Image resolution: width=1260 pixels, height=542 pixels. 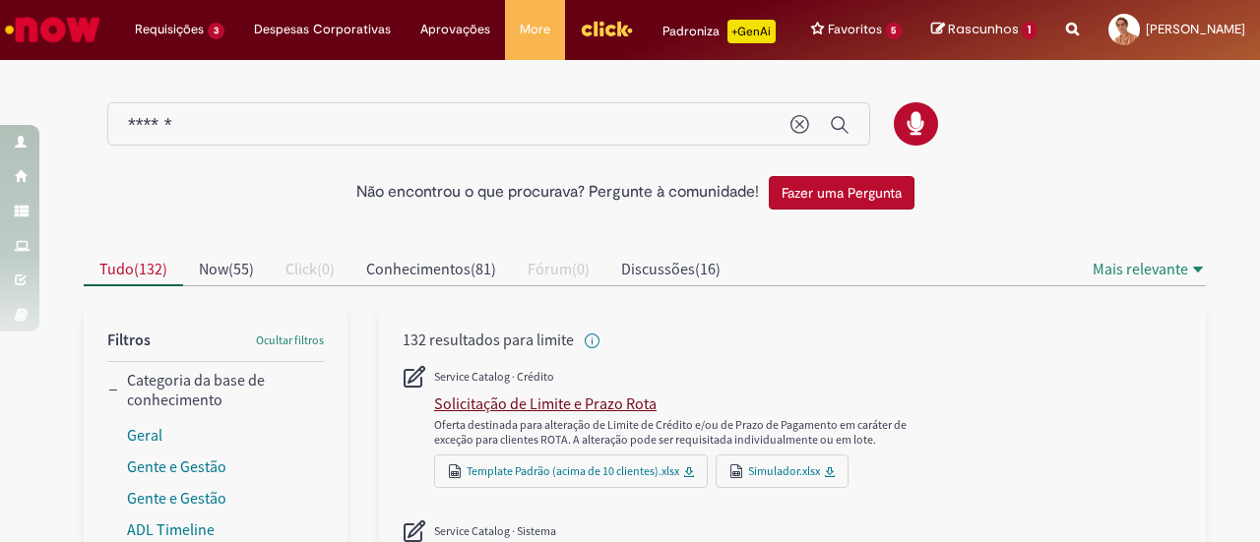 What do you see at coordinates (894, 31) in the screenshot?
I see `span: 5` at bounding box center [894, 31].